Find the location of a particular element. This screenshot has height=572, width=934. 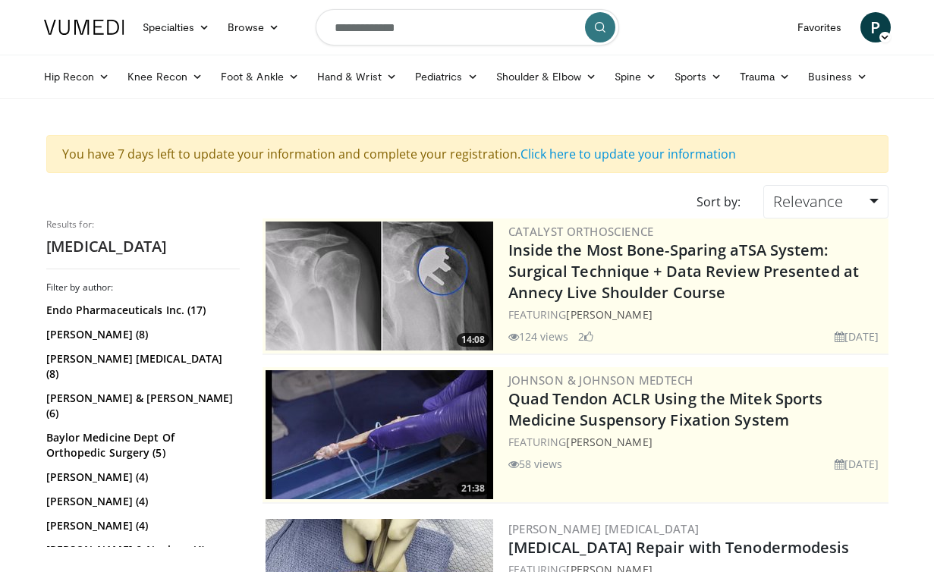

a: Business is located at coordinates (838, 77).